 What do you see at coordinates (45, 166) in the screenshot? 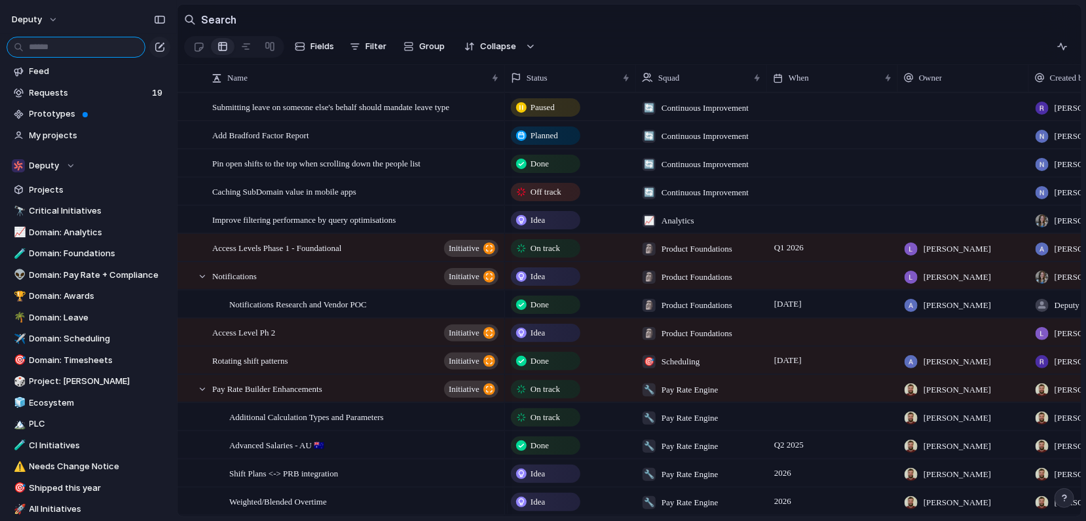
I see `span: Deputy` at bounding box center [45, 166].